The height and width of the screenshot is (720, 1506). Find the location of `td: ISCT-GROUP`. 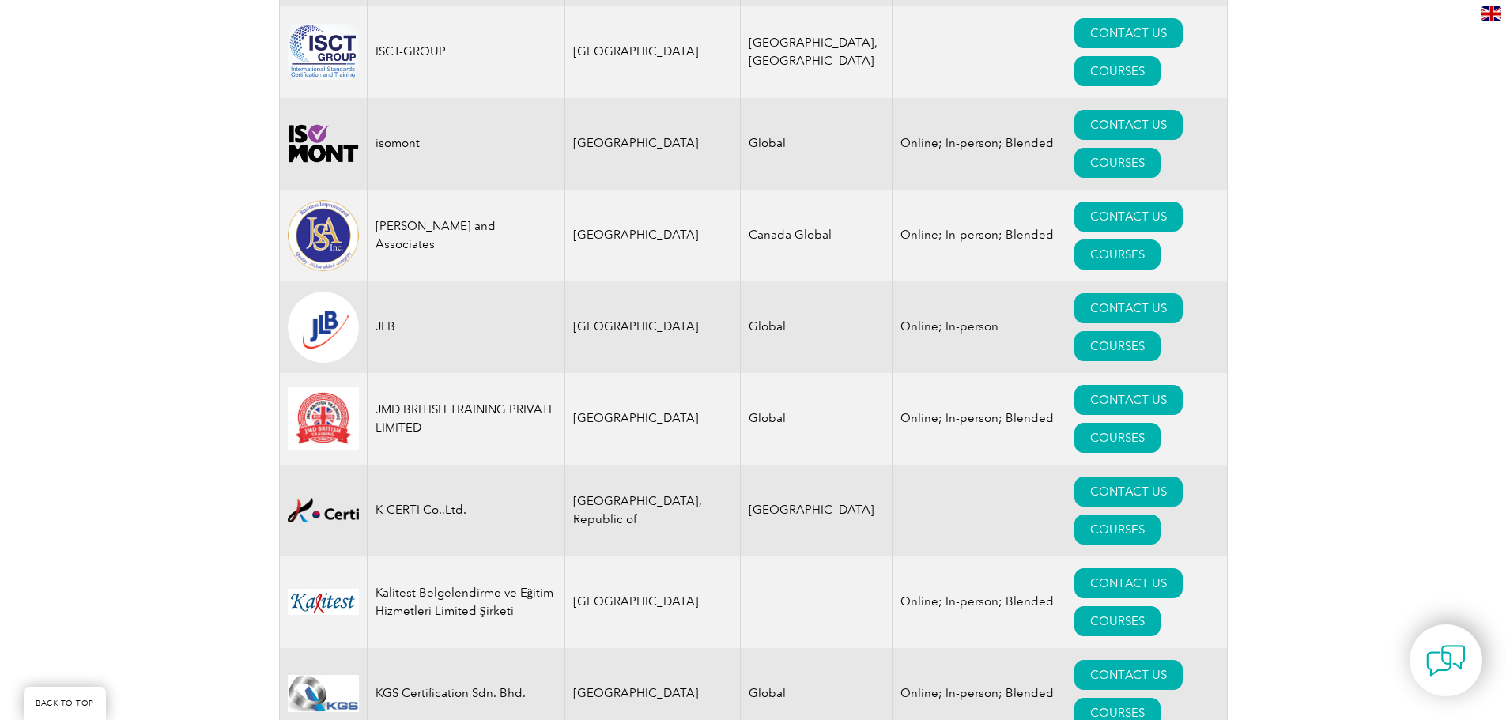

td: ISCT-GROUP is located at coordinates (466, 52).